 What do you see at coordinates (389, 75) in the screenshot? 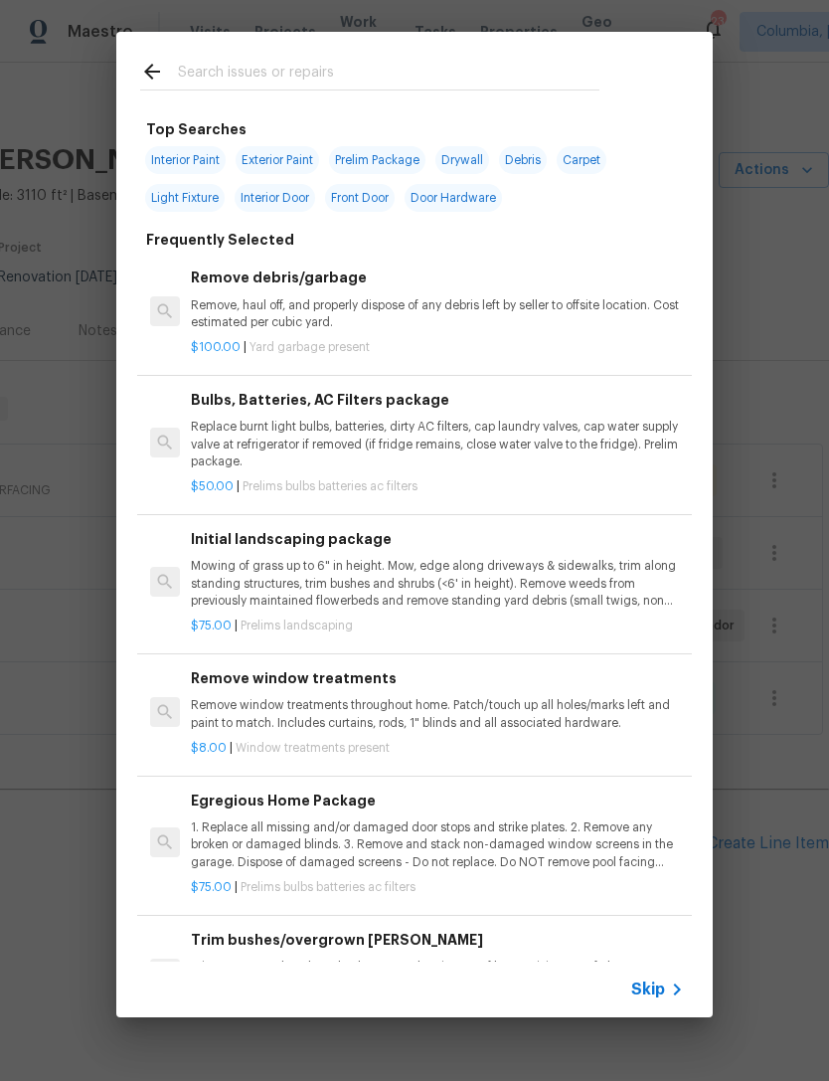
I see `input: Search issues or repairs` at bounding box center [389, 75].